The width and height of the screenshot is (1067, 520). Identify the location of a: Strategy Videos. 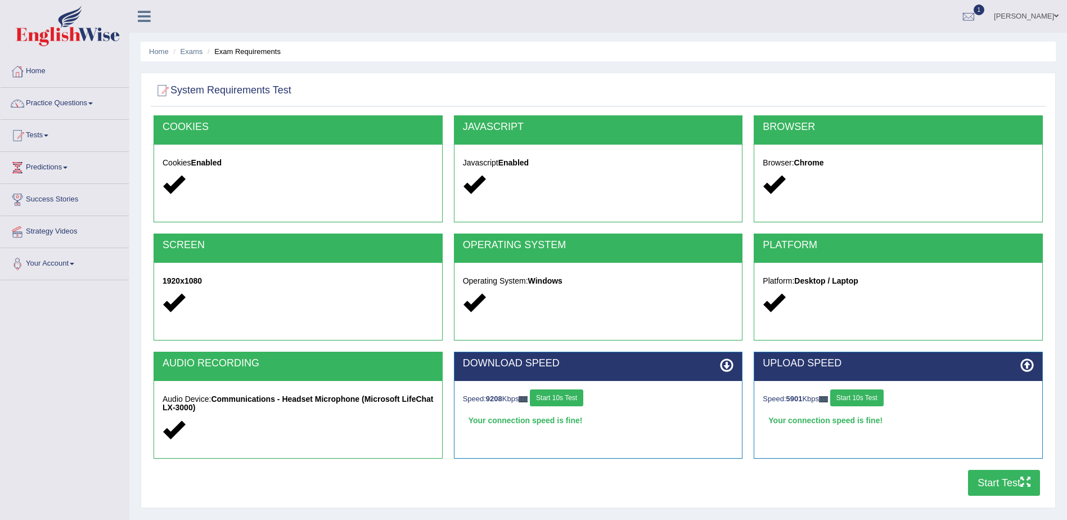
(65, 230).